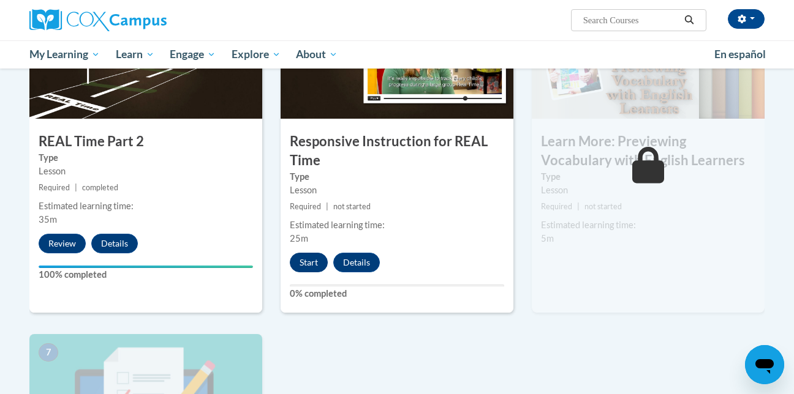 The image size is (794, 394). What do you see at coordinates (317, 55) in the screenshot?
I see `span: About` at bounding box center [317, 55].